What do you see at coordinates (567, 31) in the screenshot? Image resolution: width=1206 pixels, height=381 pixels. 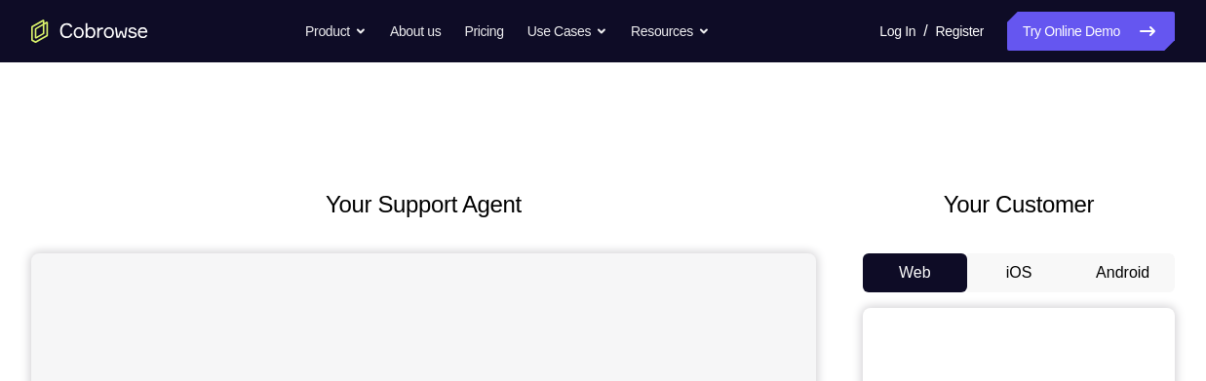 I see `button: Use Cases` at bounding box center [567, 31].